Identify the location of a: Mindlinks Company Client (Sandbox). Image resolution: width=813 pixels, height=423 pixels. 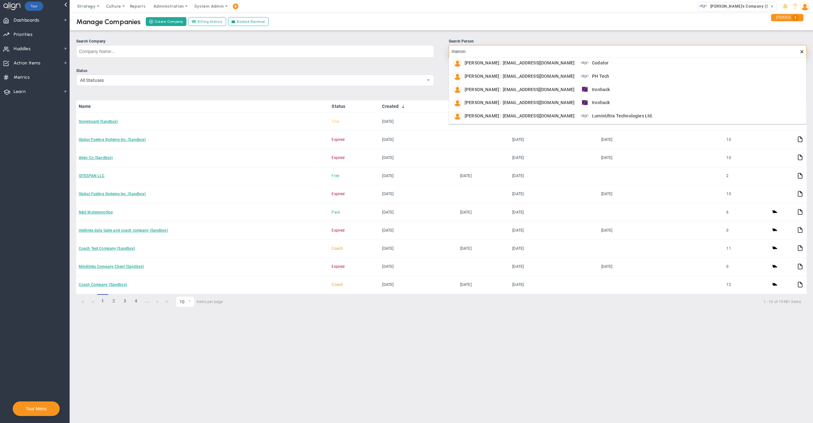
(111, 267).